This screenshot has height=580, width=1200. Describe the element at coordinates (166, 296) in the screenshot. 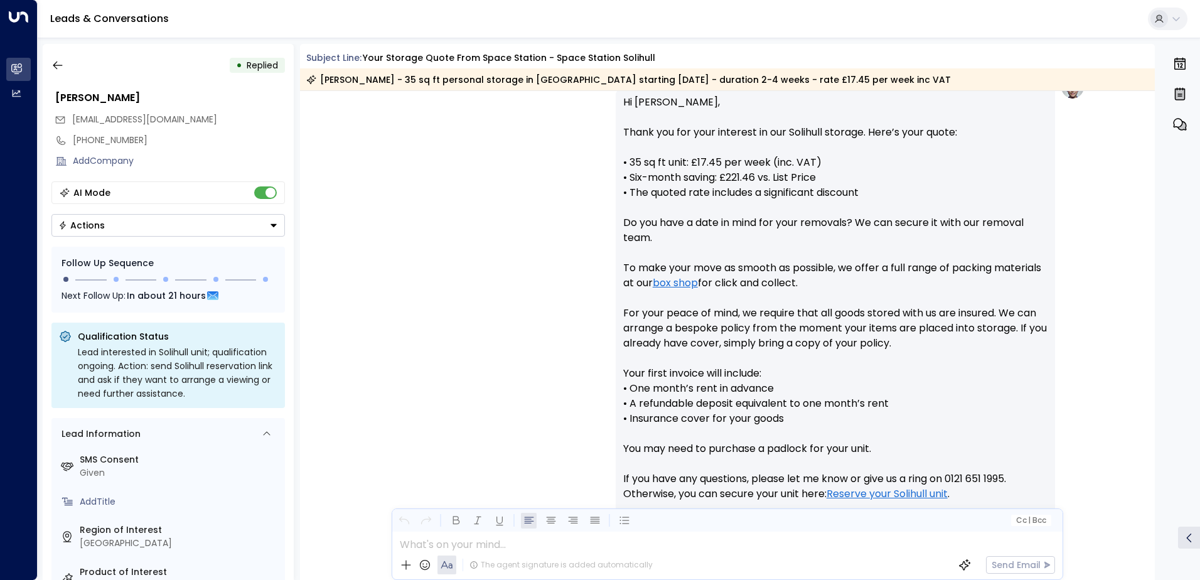

I see `span: In about 21 hours` at that location.